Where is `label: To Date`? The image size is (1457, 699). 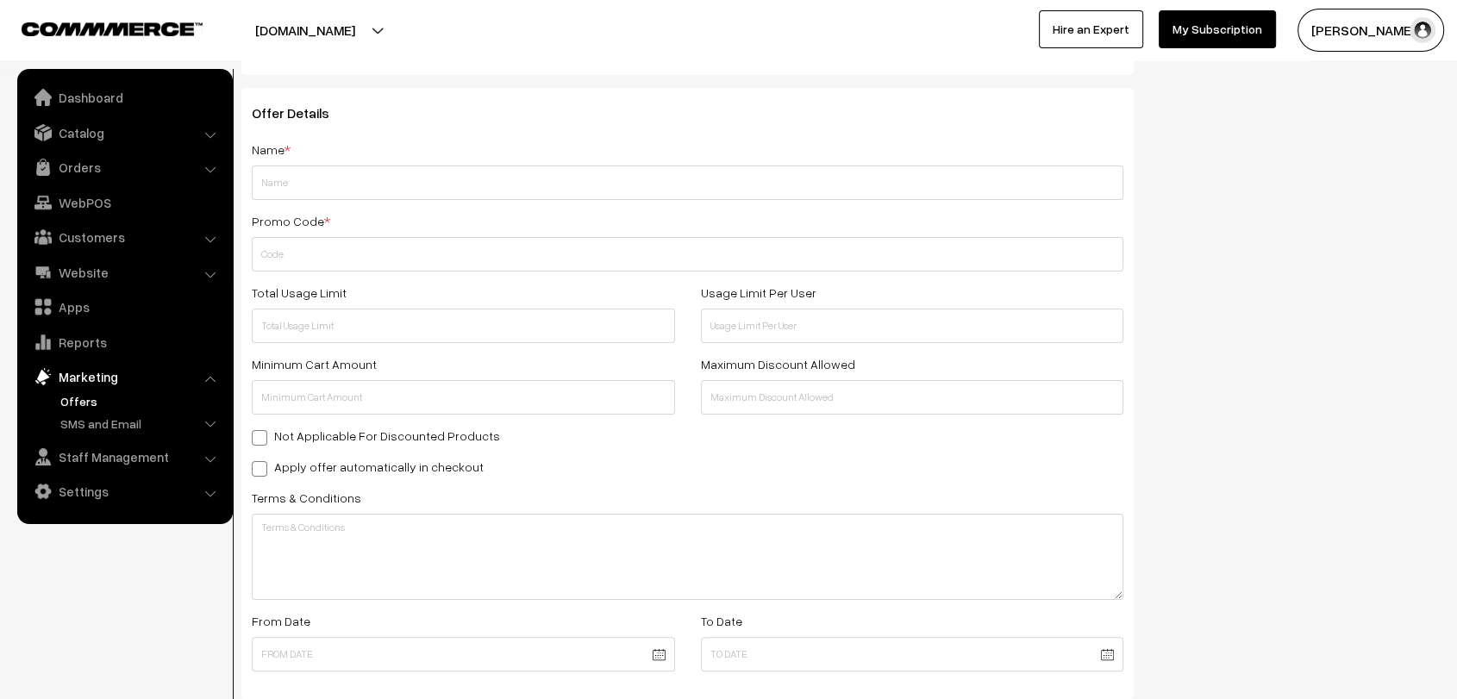 label: To Date is located at coordinates (721, 621).